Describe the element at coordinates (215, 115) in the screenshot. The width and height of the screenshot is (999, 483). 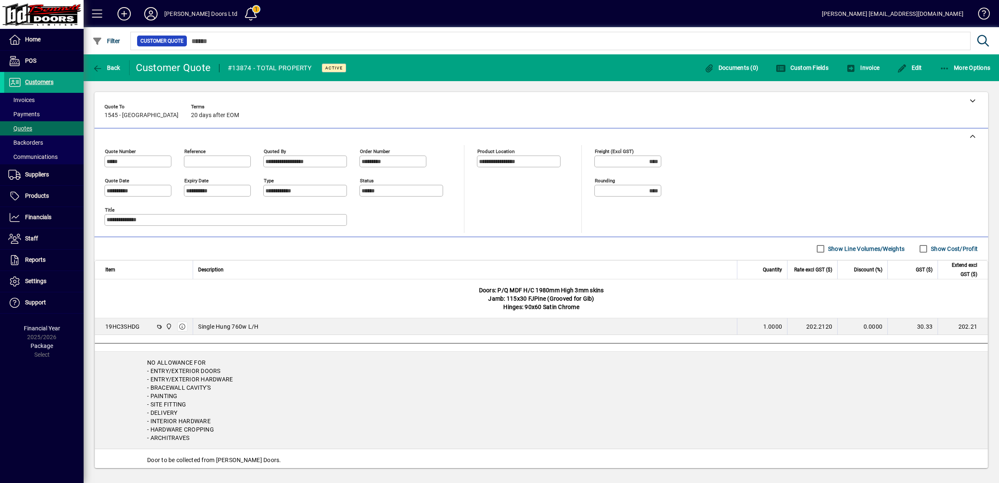
I see `span: 20 days after EOM` at that location.